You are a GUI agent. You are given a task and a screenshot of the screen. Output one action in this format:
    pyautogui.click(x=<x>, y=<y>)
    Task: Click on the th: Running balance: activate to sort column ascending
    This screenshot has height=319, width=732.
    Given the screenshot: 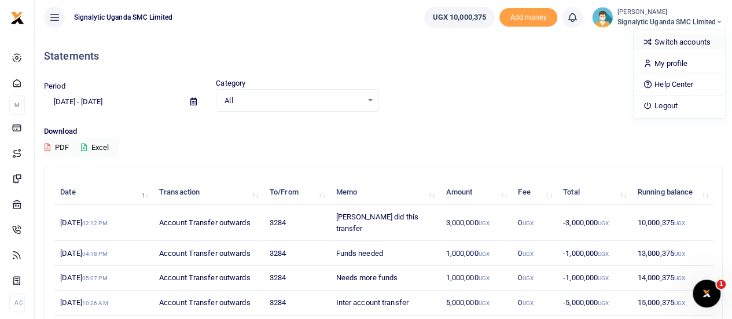 What is the action you would take?
    pyautogui.click(x=672, y=192)
    